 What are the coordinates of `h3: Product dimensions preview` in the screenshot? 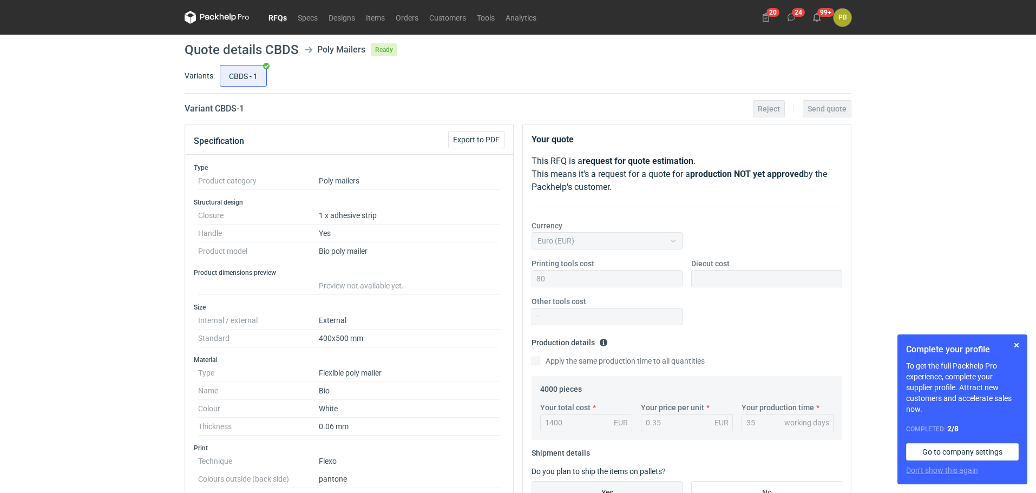 It's located at (349, 273).